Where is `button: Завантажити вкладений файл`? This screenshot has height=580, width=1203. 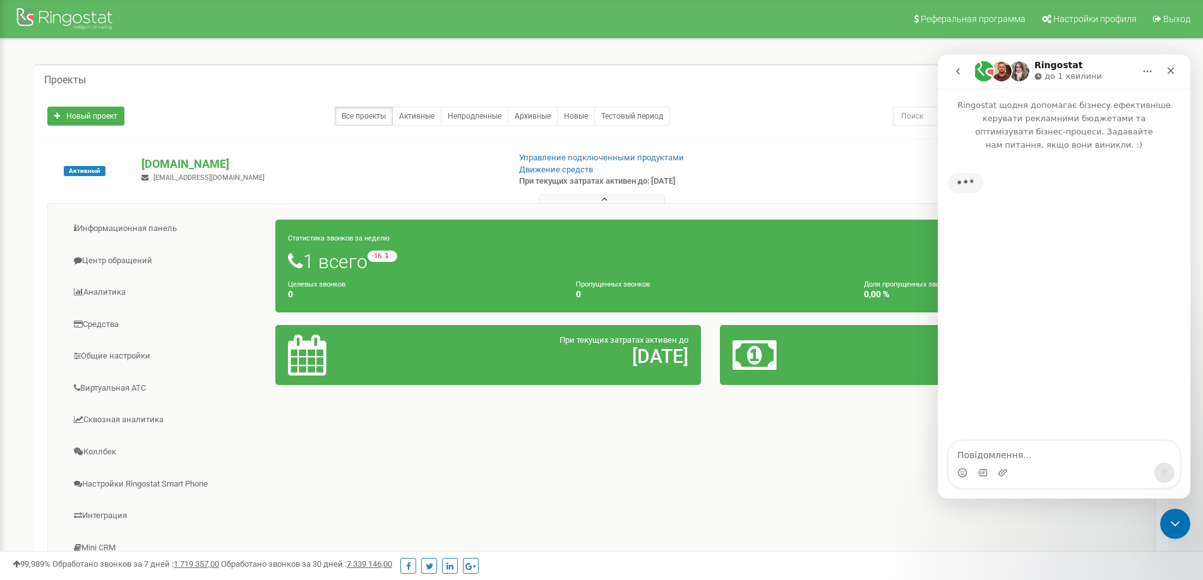 button: Завантажити вкладений файл is located at coordinates (65, 419).